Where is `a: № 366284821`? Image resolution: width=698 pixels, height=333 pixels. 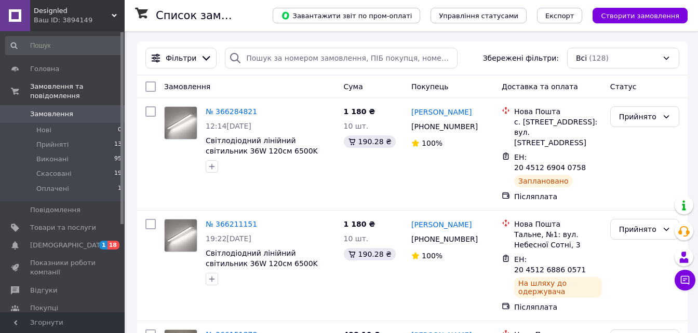 a: № 366284821 is located at coordinates (231, 112).